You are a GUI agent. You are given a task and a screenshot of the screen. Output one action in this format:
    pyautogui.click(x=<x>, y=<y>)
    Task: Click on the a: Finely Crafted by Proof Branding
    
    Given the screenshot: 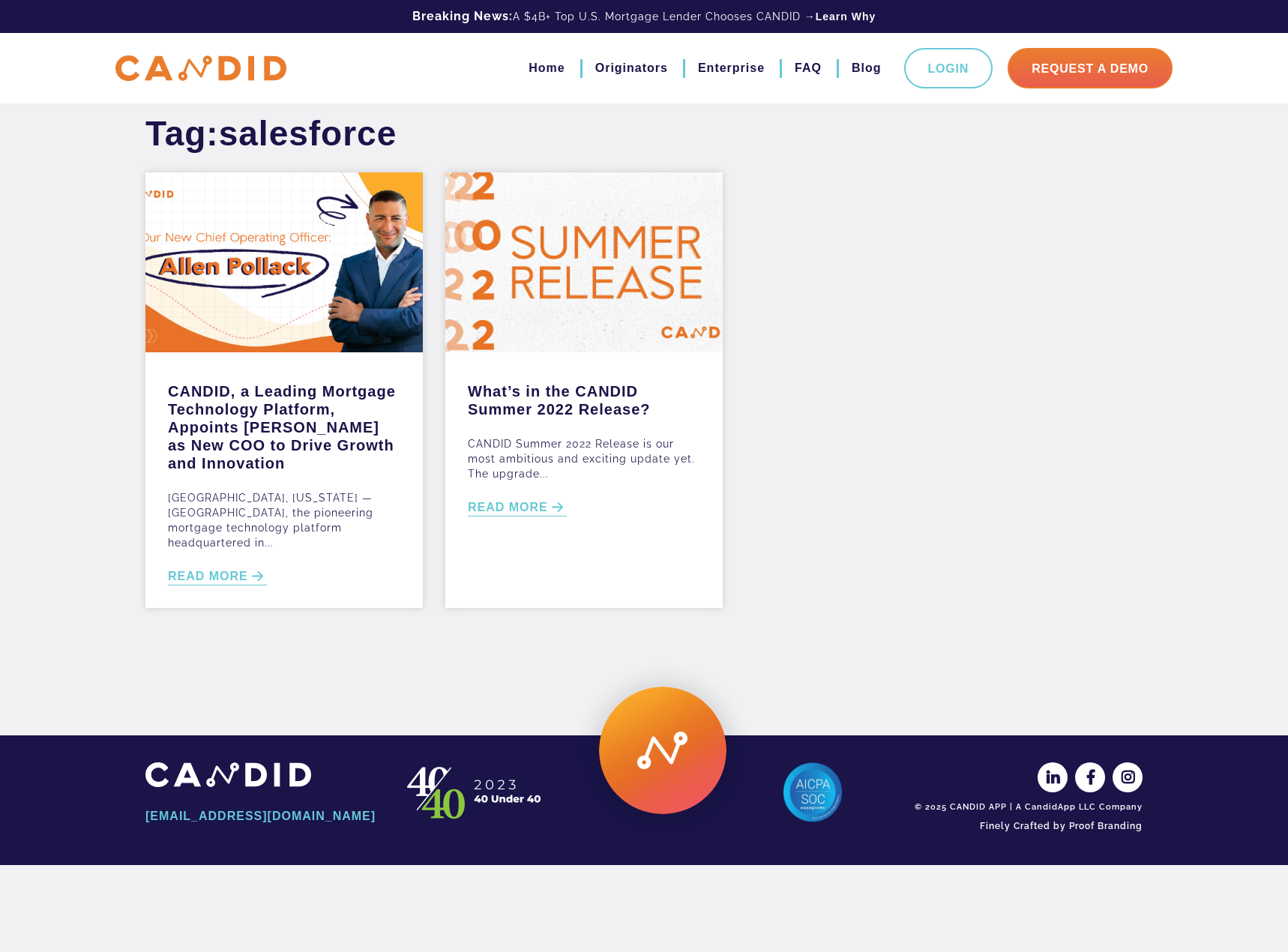 What is the action you would take?
    pyautogui.click(x=1026, y=826)
    